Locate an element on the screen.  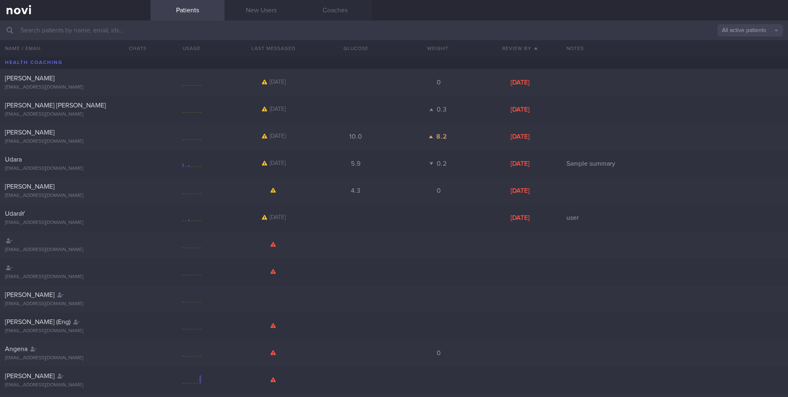
button: Weight is located at coordinates (438, 48).